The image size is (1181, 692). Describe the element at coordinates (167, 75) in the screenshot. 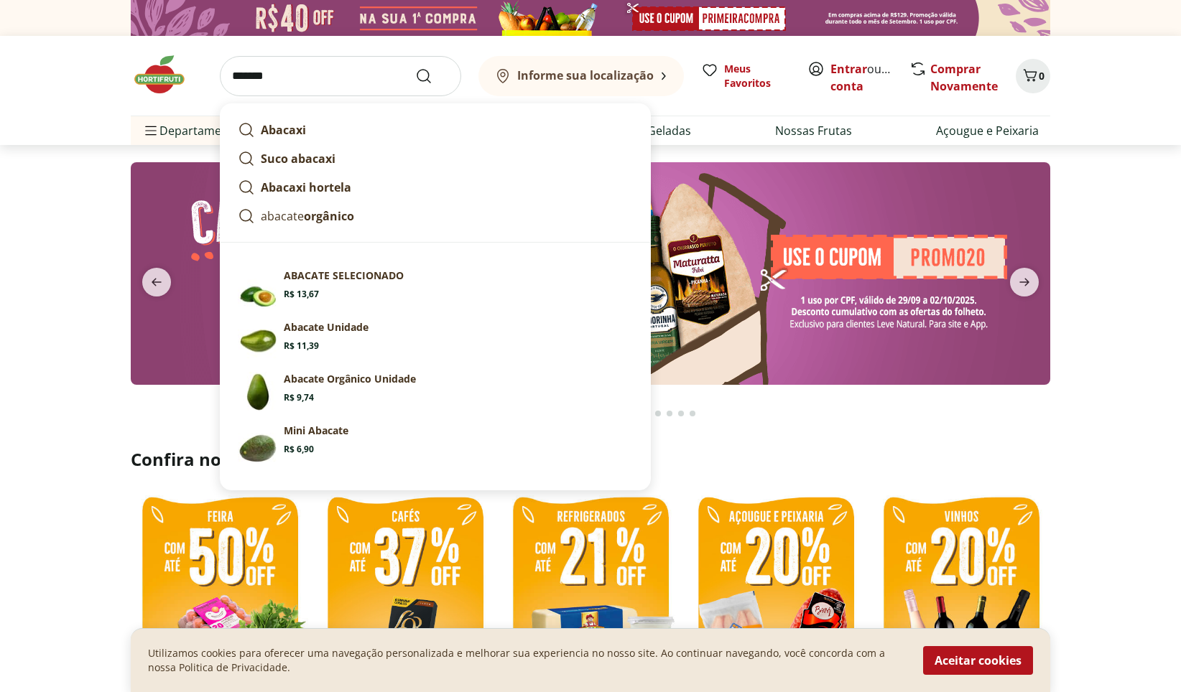

I see `img: Hortifruti` at that location.